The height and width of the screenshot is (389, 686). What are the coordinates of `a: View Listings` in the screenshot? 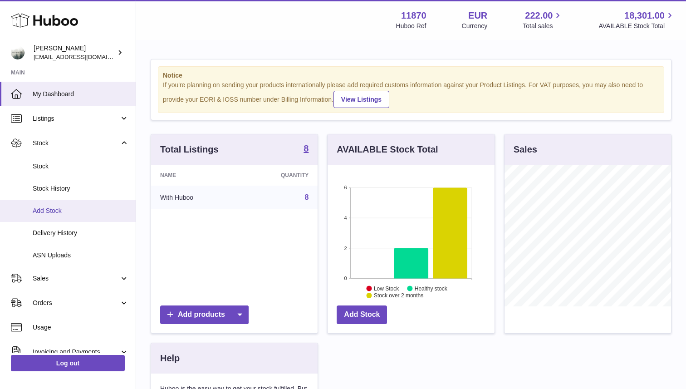 It's located at (361, 99).